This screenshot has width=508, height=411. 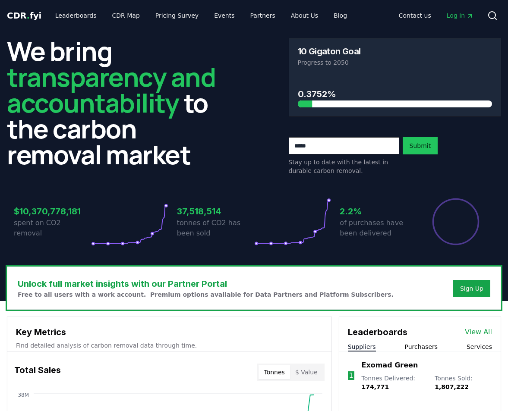 I want to click on button: $ Value, so click(x=306, y=372).